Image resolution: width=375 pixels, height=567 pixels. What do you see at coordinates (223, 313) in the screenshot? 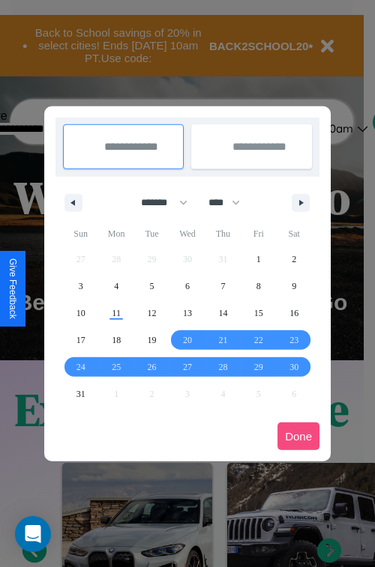
I see `span: 14` at bounding box center [223, 313].